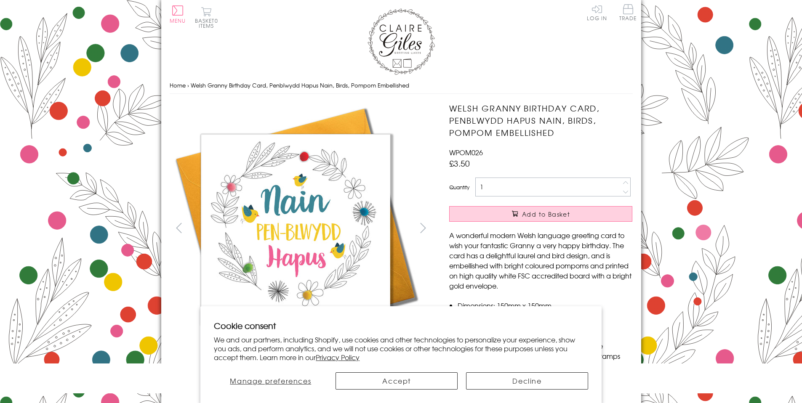  Describe the element at coordinates (459, 187) in the screenshot. I see `label: Quantity` at that location.